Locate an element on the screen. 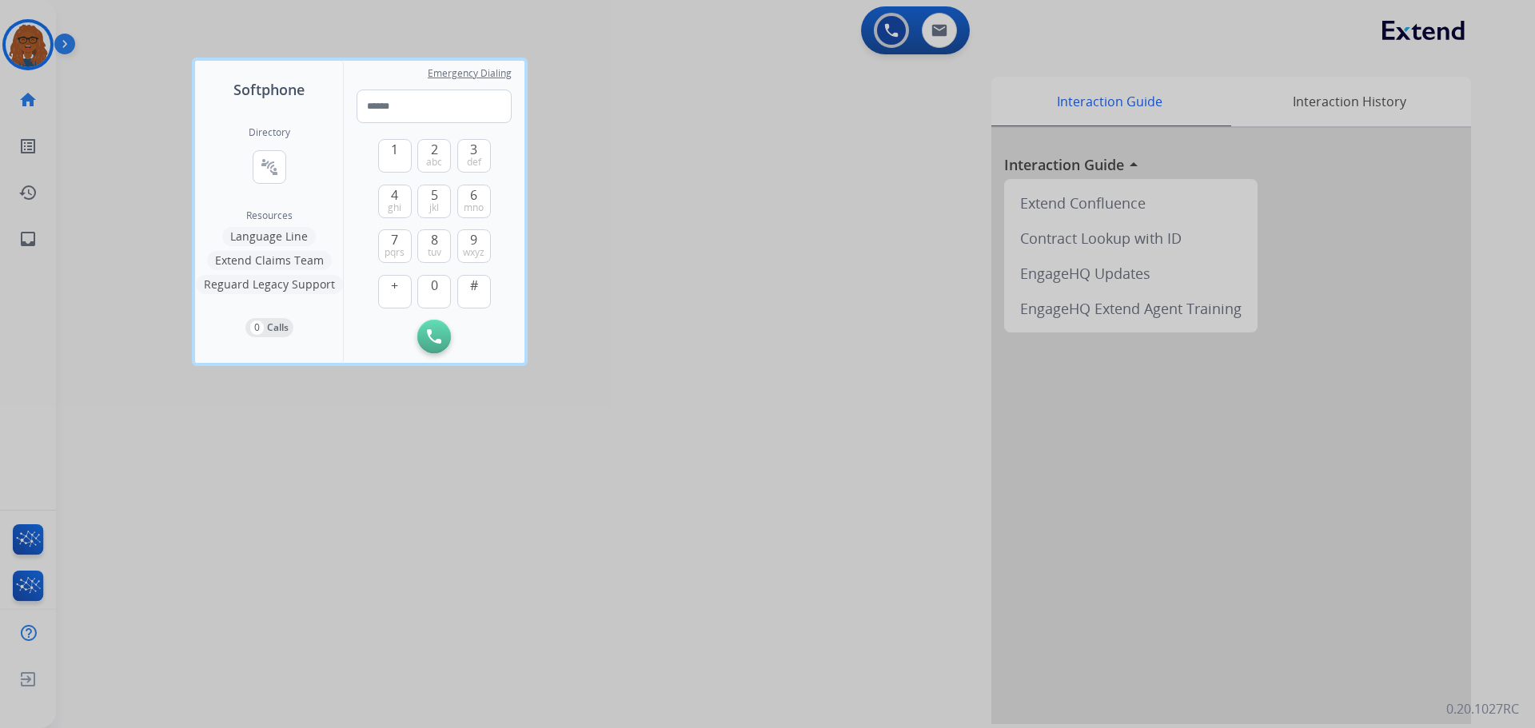 Image resolution: width=1535 pixels, height=728 pixels. h2: Directory is located at coordinates (269, 133).